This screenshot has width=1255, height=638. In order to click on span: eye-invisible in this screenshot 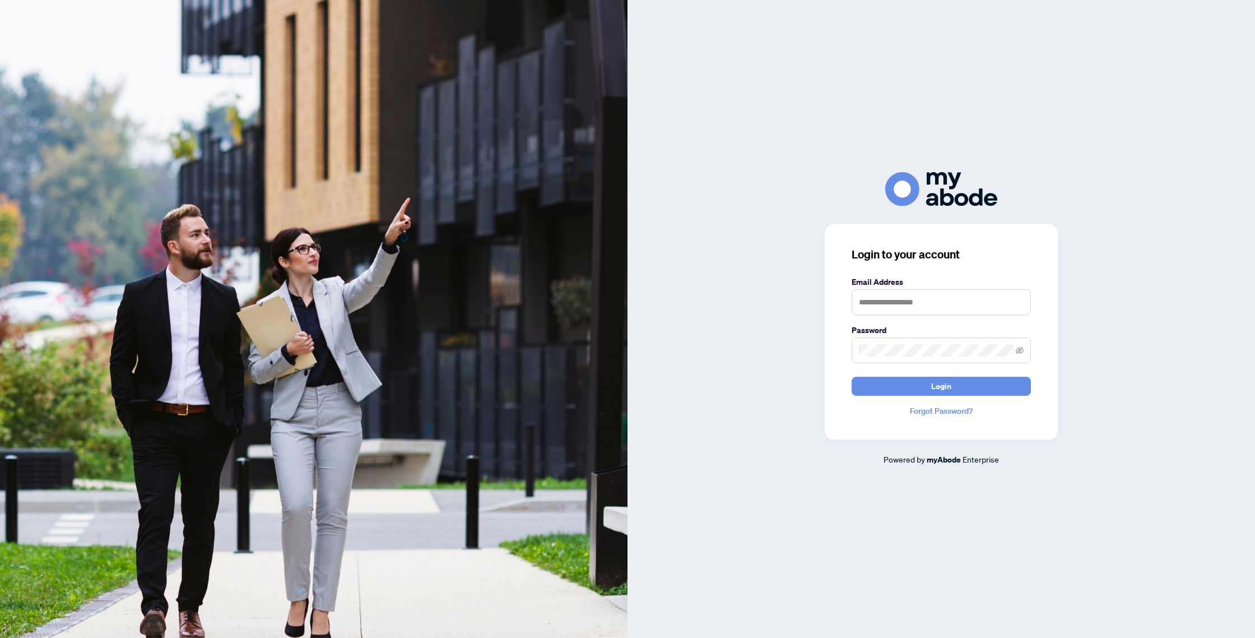, I will do `click(1020, 350)`.